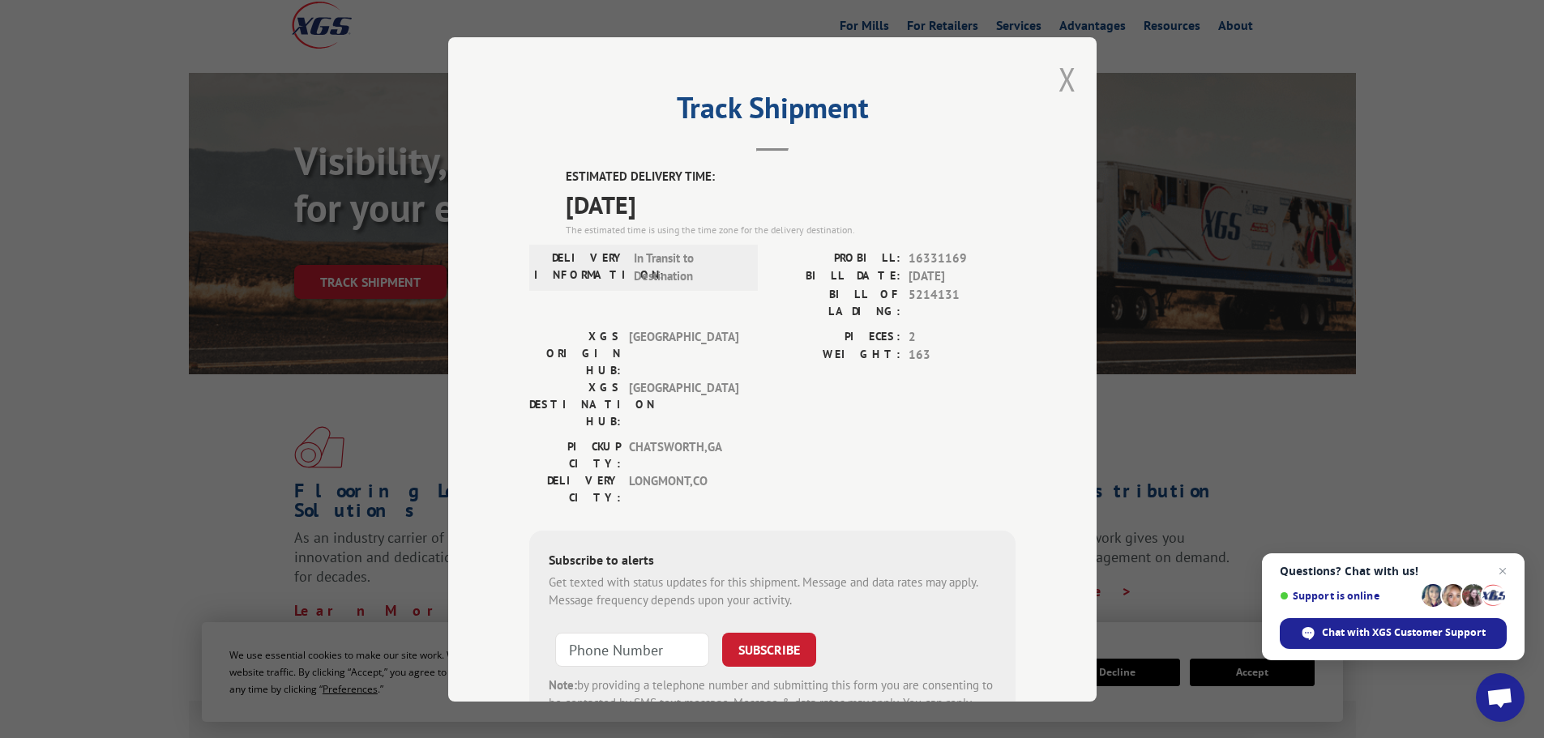  I want to click on div: Chat with XGS Customer Support, so click(1393, 634).